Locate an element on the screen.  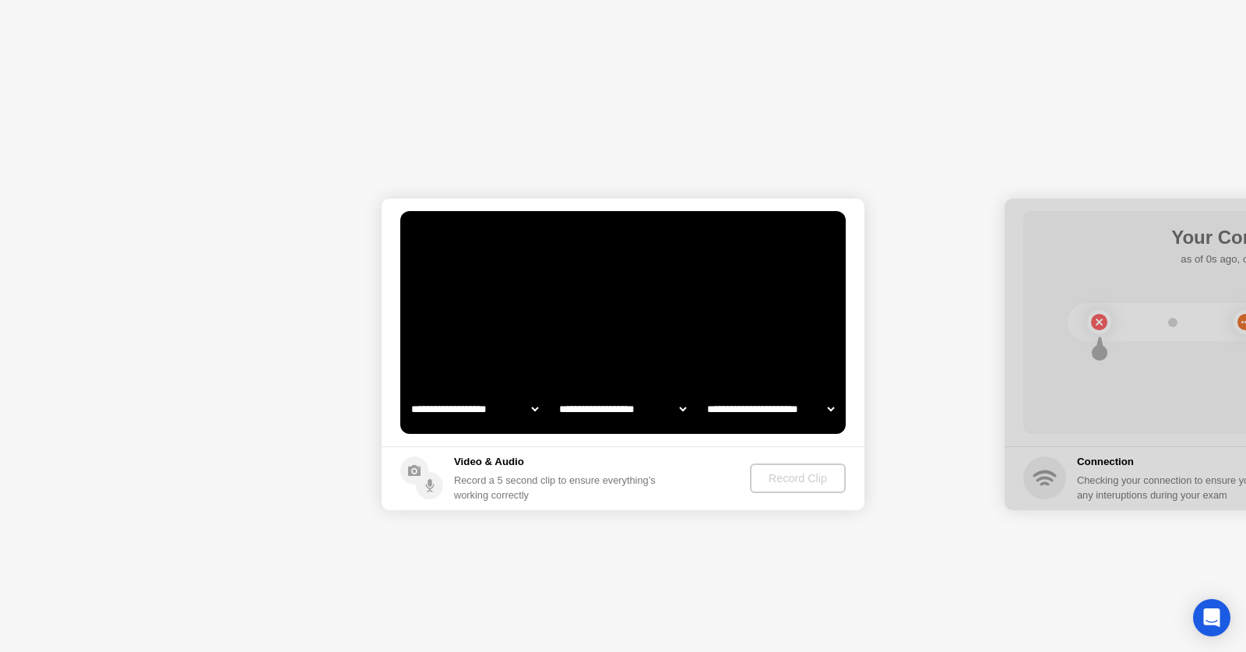
select: Available microphones is located at coordinates (770, 409).